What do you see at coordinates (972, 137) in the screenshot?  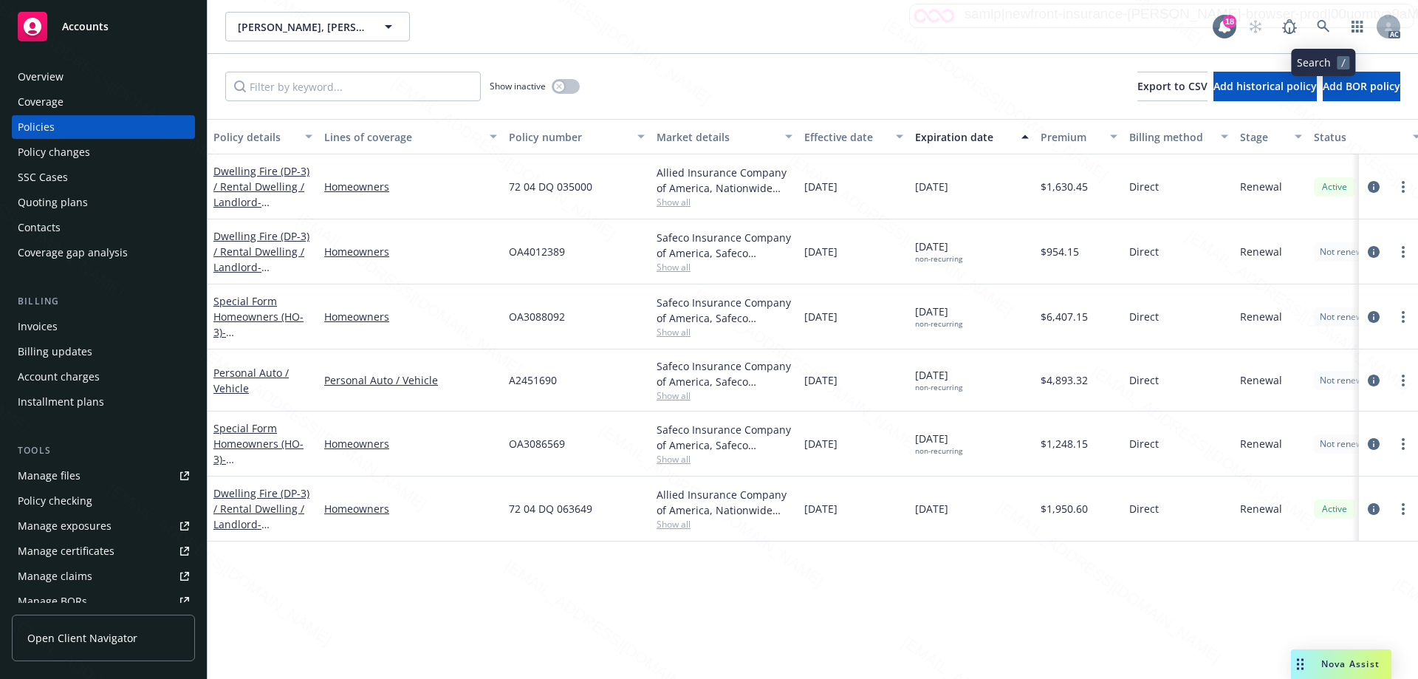 I see `button: Expiration date` at bounding box center [972, 137].